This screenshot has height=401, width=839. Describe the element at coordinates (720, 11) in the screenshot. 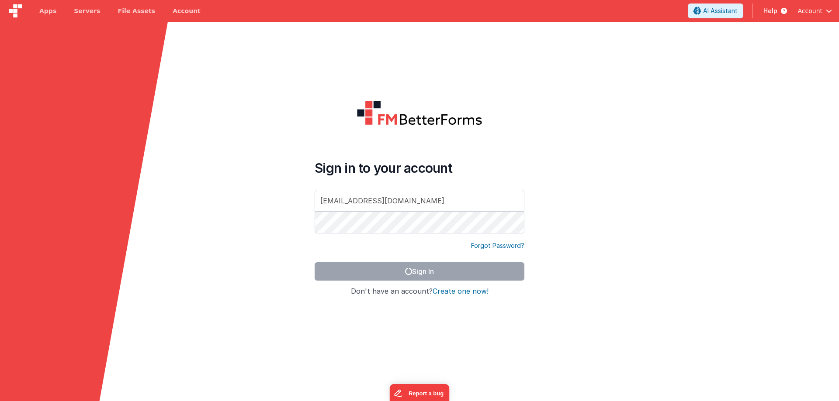

I see `span: AI Assistant` at that location.